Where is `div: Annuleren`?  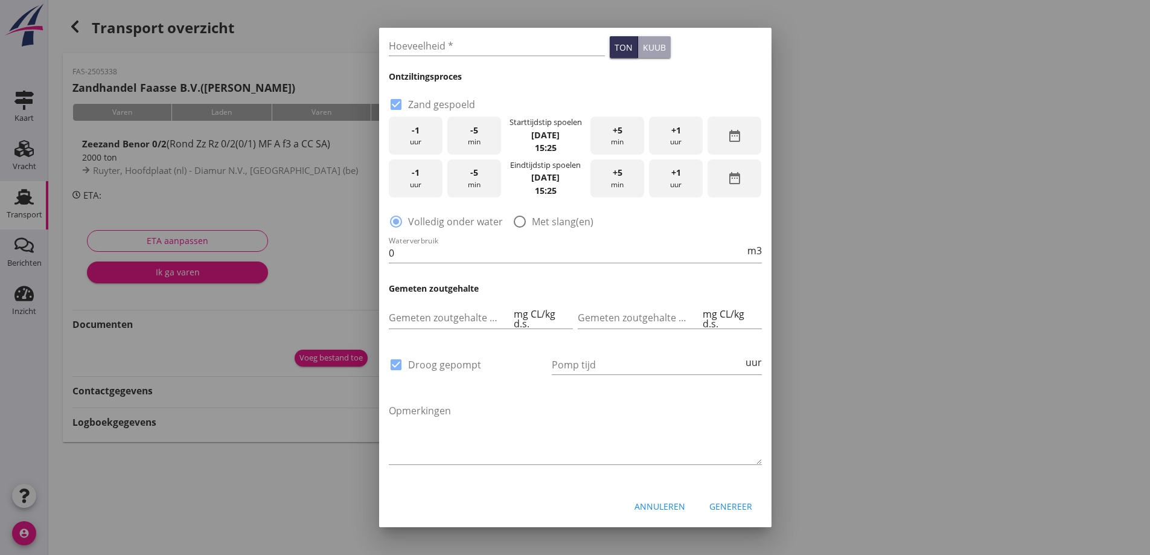 div: Annuleren is located at coordinates (660, 506).